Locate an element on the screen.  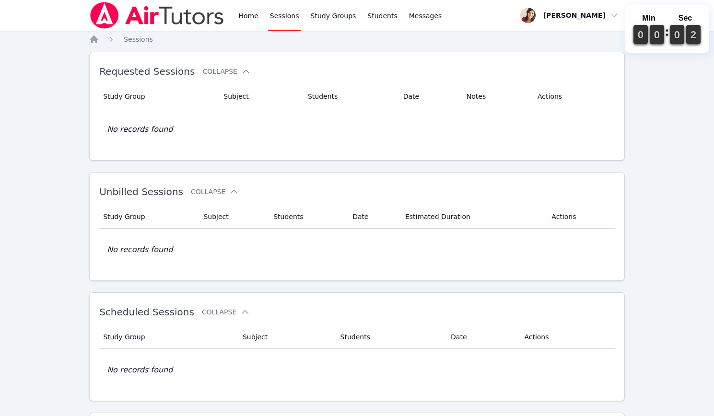
th: Estimated Duration is located at coordinates (473, 217).